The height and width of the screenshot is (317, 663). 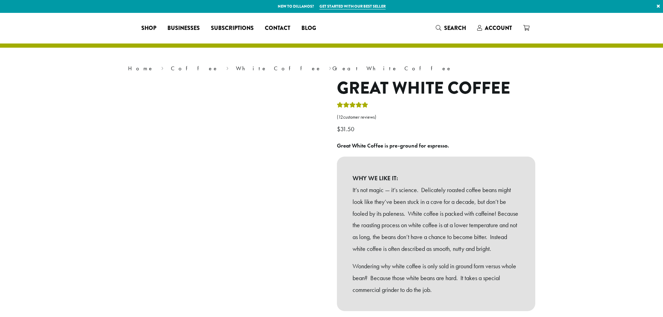 What do you see at coordinates (436, 88) in the screenshot?
I see `h1: Great White Coffee` at bounding box center [436, 88].